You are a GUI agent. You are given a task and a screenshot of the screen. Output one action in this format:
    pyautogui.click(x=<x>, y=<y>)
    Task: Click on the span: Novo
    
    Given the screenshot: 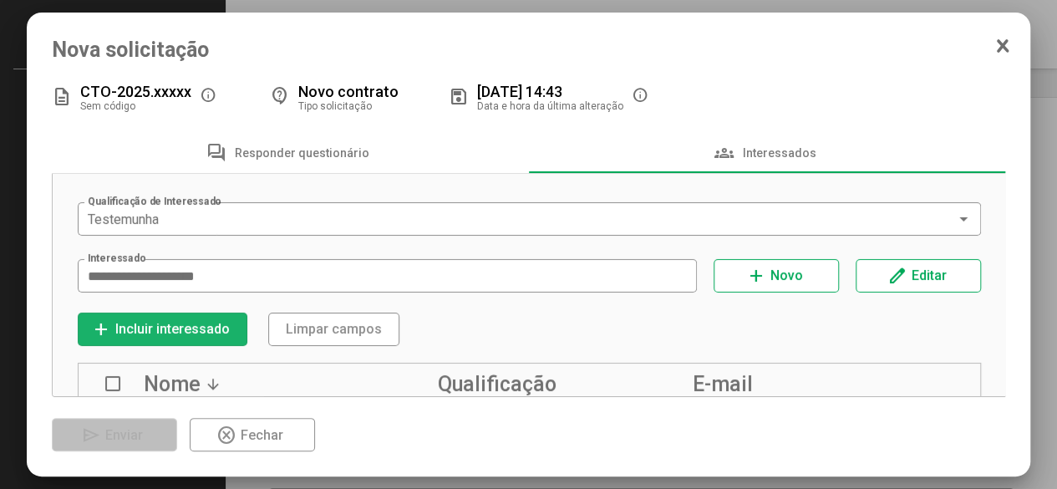 What is the action you would take?
    pyautogui.click(x=787, y=275)
    